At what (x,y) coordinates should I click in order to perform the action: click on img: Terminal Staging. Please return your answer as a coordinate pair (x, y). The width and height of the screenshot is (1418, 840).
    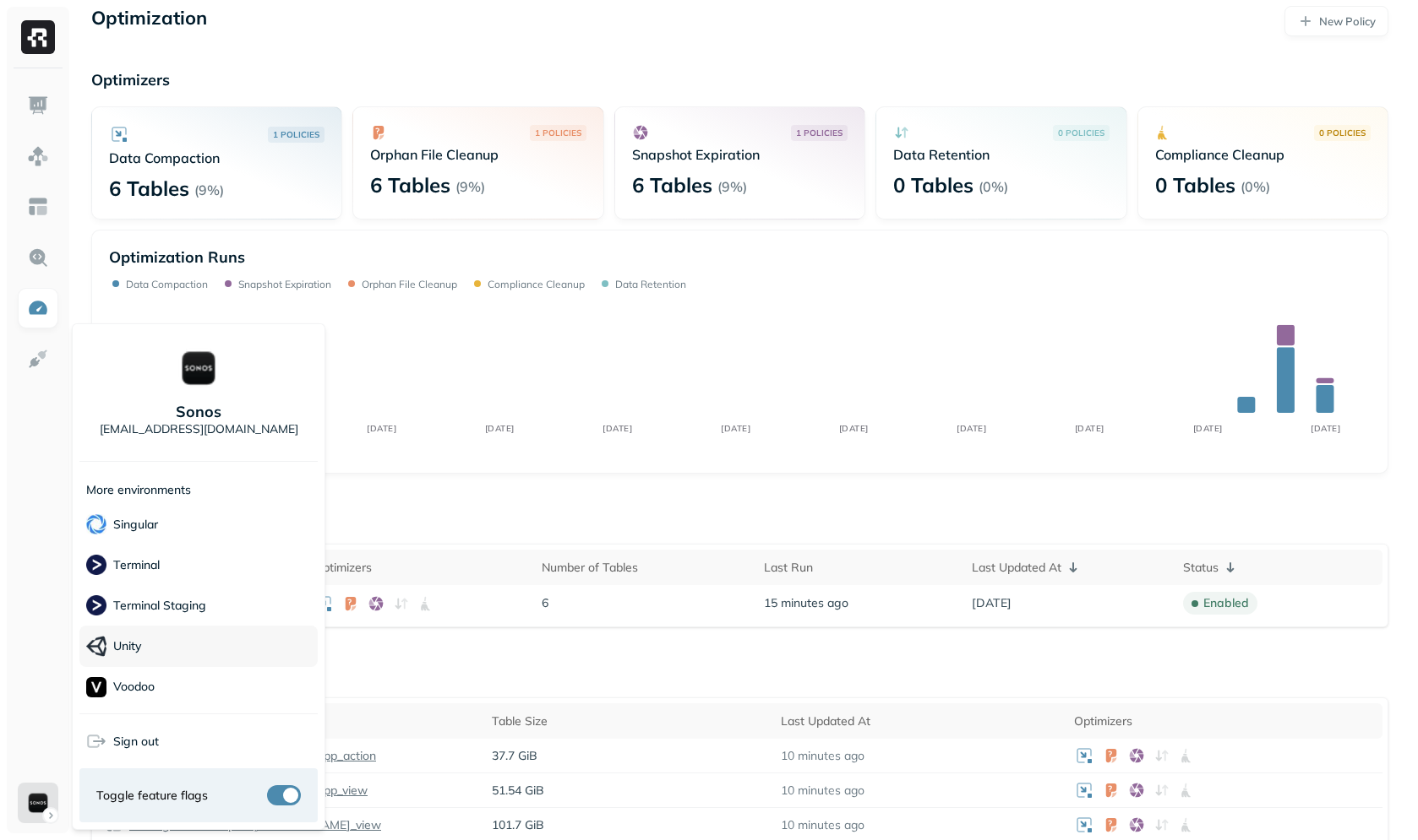
    Looking at the image, I should click on (97, 606).